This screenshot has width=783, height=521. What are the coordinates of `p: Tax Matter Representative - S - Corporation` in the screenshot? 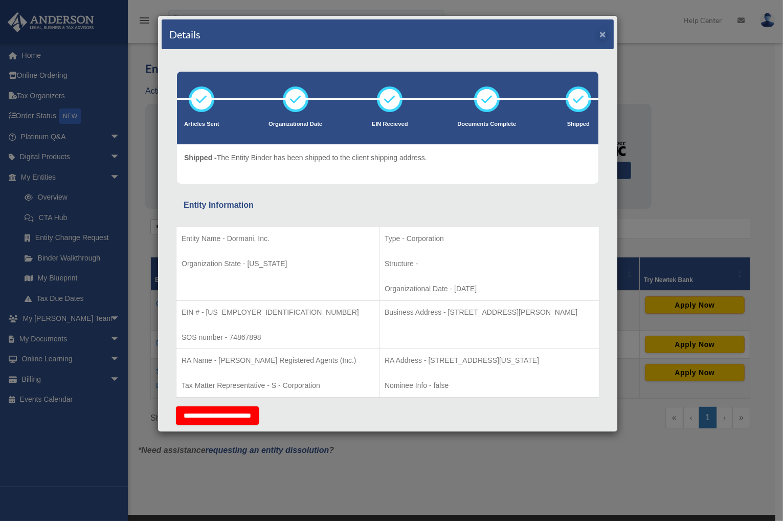 It's located at (278, 385).